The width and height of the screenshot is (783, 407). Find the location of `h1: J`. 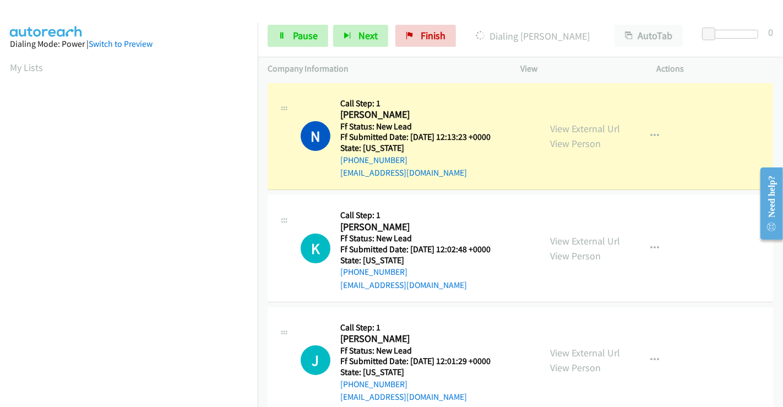

h1: J is located at coordinates (316, 360).